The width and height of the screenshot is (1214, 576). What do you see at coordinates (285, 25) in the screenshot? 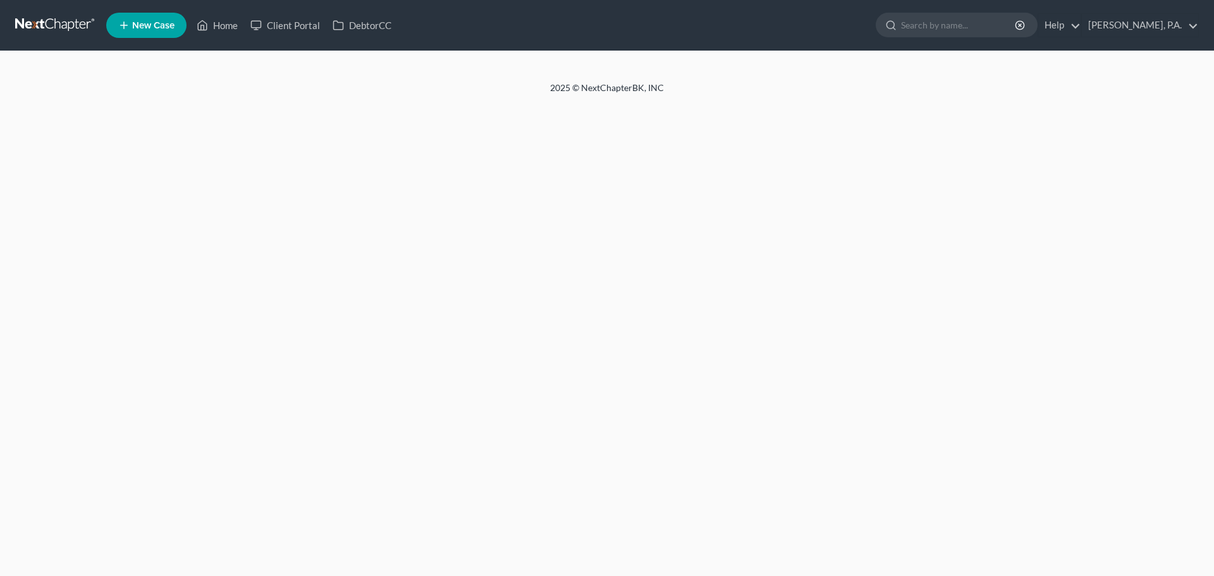
I see `a: Client Portal` at bounding box center [285, 25].